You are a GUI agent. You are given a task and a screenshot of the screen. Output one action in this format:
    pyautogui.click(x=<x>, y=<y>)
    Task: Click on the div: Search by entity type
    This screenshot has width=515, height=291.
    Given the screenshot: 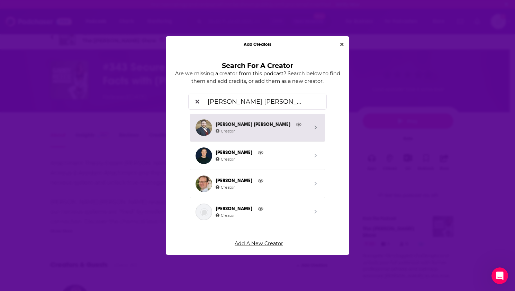 What is the action you would take?
    pyautogui.click(x=258, y=162)
    